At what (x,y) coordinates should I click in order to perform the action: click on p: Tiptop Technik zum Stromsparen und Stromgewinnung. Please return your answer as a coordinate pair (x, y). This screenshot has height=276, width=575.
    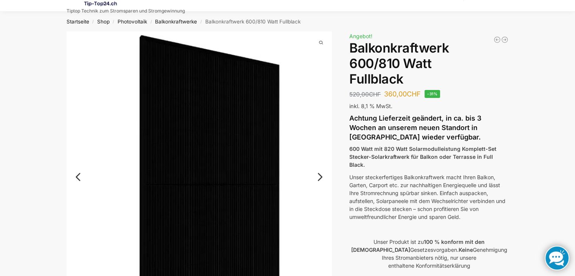
    Looking at the image, I should click on (125, 11).